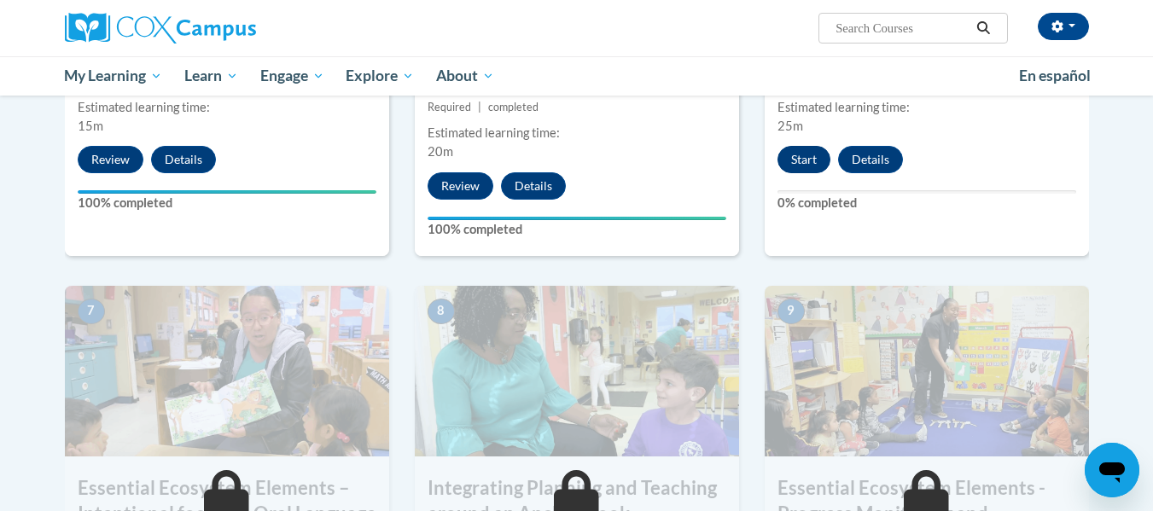 The height and width of the screenshot is (511, 1153). I want to click on span: 20m, so click(440, 151).